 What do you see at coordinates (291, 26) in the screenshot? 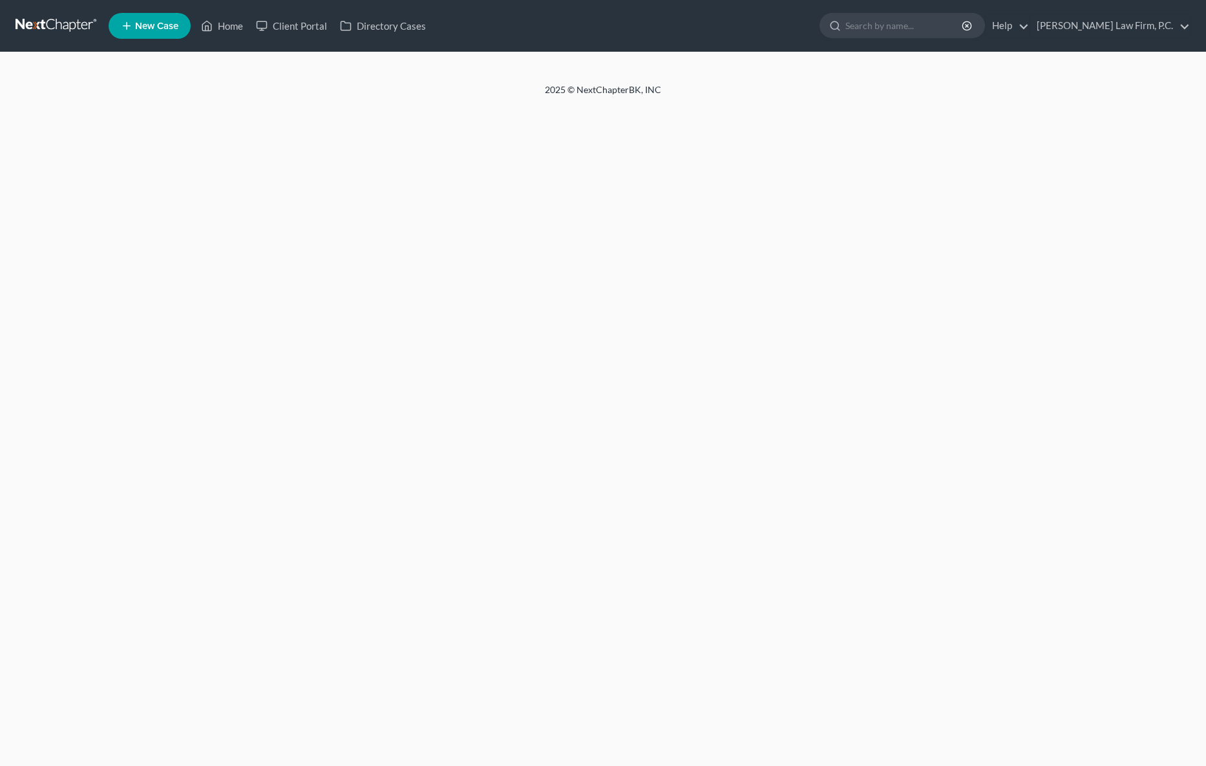
I see `a: Client Portal` at bounding box center [291, 26].